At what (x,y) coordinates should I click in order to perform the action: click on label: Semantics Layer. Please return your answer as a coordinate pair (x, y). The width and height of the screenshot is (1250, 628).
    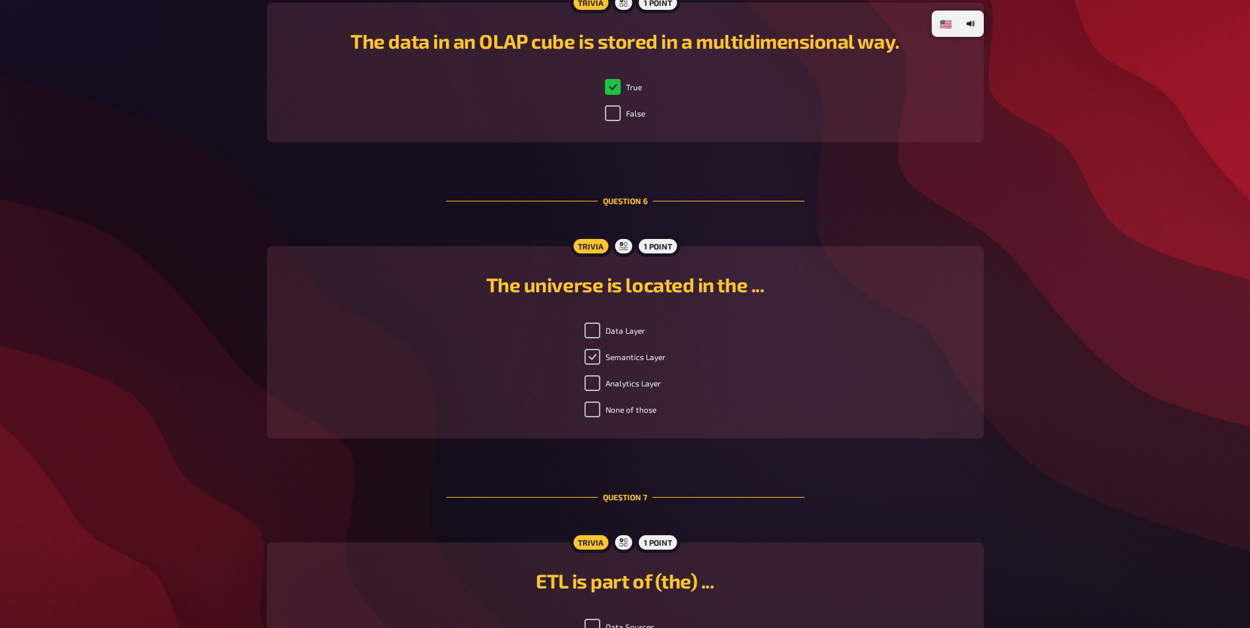
    Looking at the image, I should click on (624, 357).